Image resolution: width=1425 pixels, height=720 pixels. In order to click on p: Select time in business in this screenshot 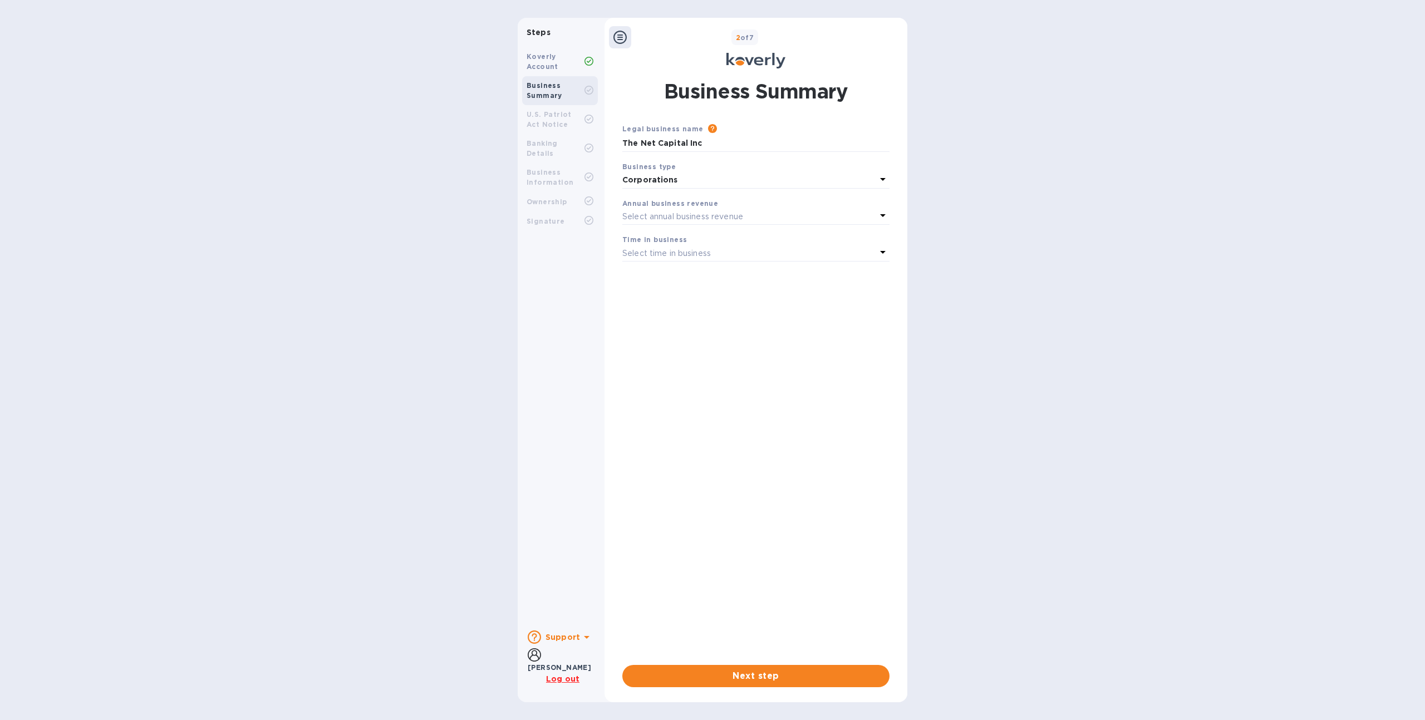, I will do `click(666, 253)`.